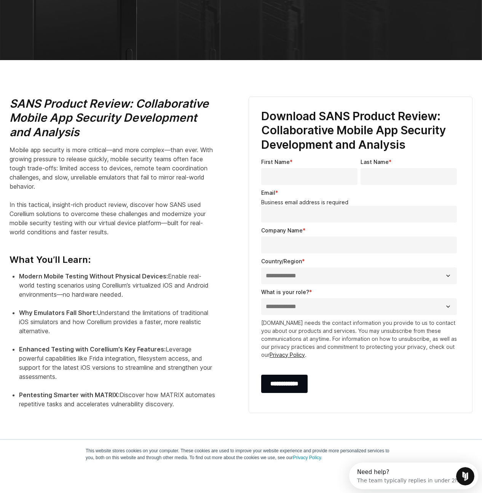 The height and width of the screenshot is (493, 482). What do you see at coordinates (285, 292) in the screenshot?
I see `span: What is your role?` at bounding box center [285, 292].